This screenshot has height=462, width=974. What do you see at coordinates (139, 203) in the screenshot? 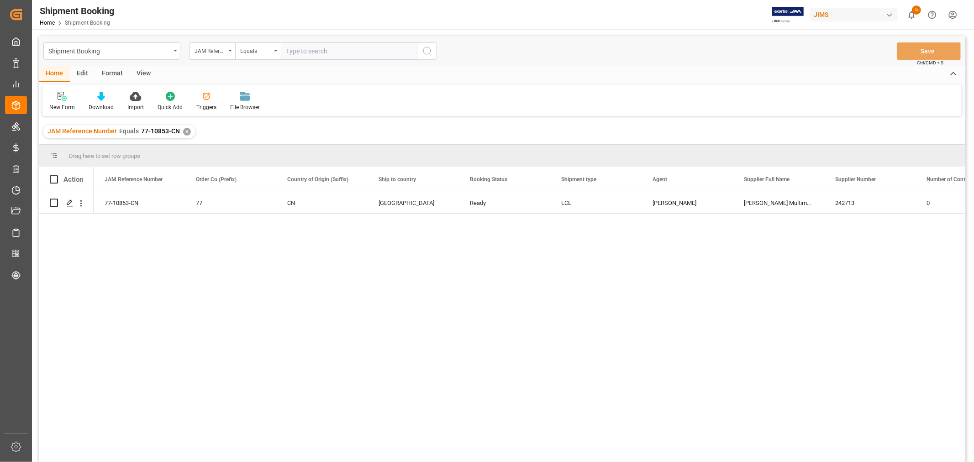
I see `div: 77-10853-CN` at bounding box center [139, 203].